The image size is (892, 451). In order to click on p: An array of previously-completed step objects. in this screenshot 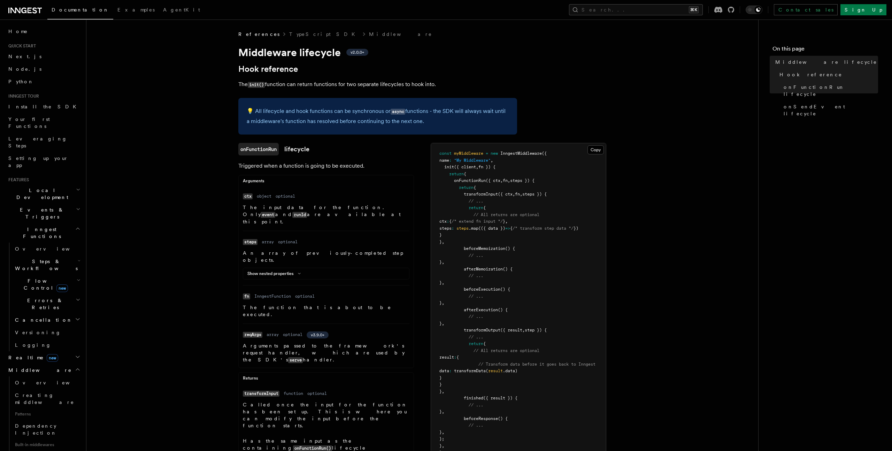, I will do `click(326, 256)`.